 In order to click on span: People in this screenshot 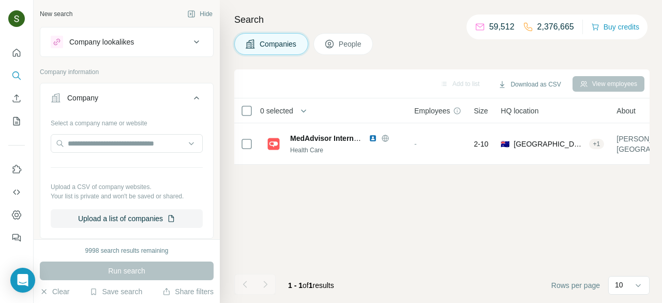, I will do `click(351, 44)`.